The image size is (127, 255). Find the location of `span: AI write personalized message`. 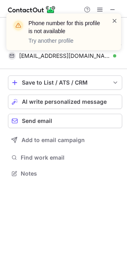

span: AI write personalized message is located at coordinates (64, 102).